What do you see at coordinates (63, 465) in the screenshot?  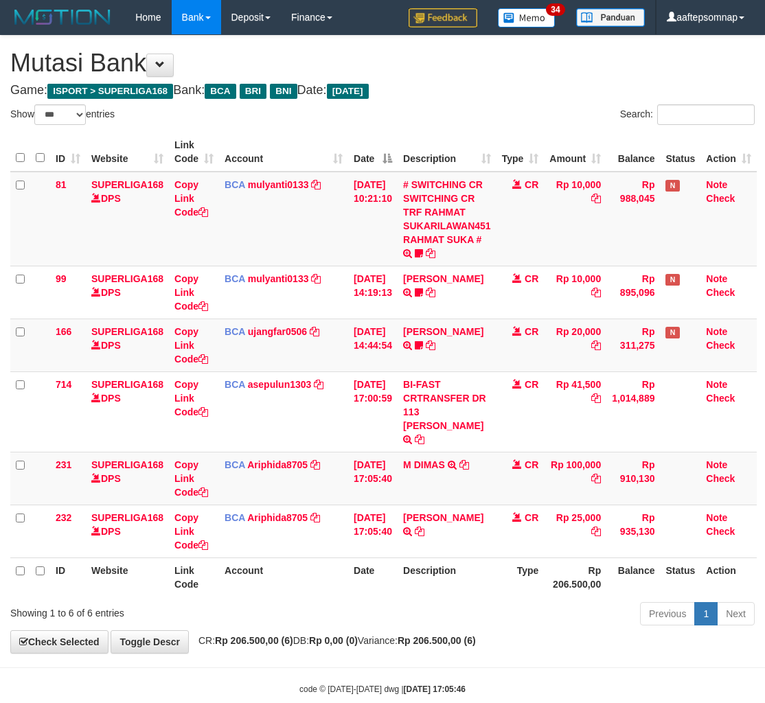 I see `span: 231` at bounding box center [63, 465].